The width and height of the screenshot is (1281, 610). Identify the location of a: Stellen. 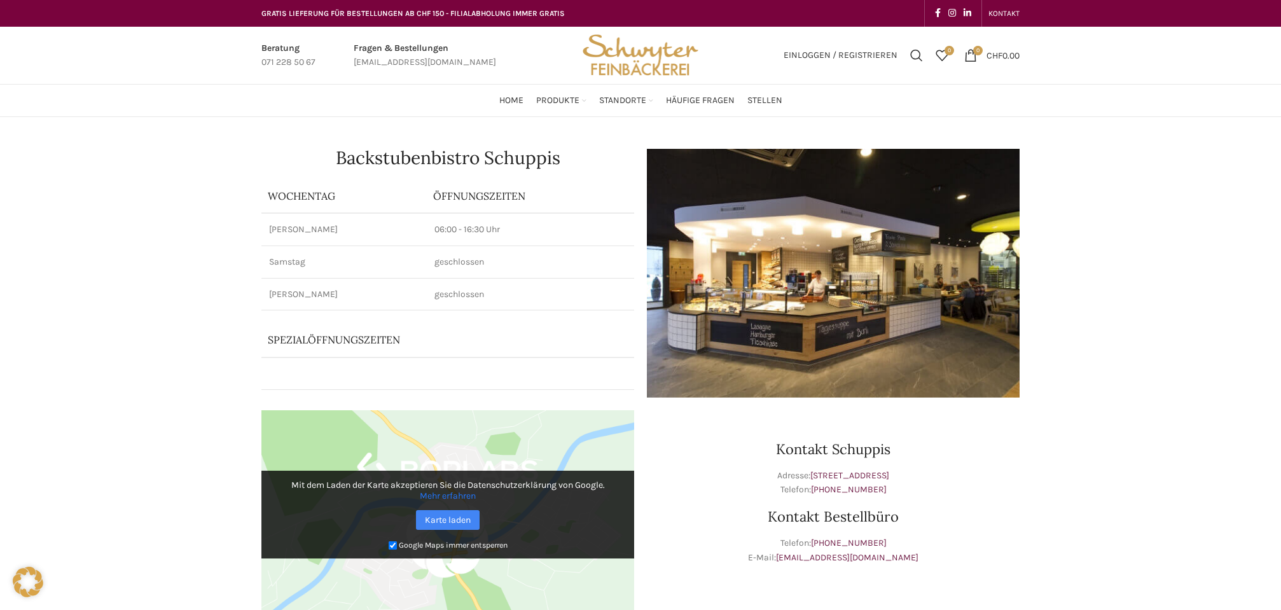
(764, 100).